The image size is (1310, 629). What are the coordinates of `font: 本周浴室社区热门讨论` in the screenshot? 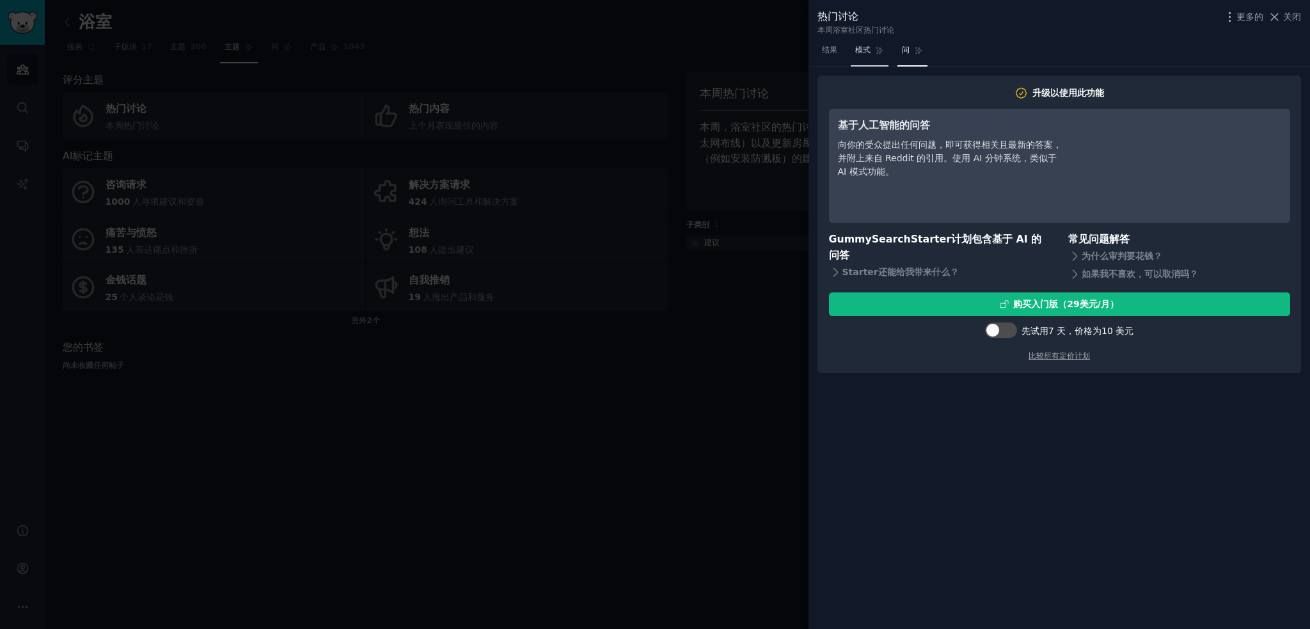 It's located at (856, 30).